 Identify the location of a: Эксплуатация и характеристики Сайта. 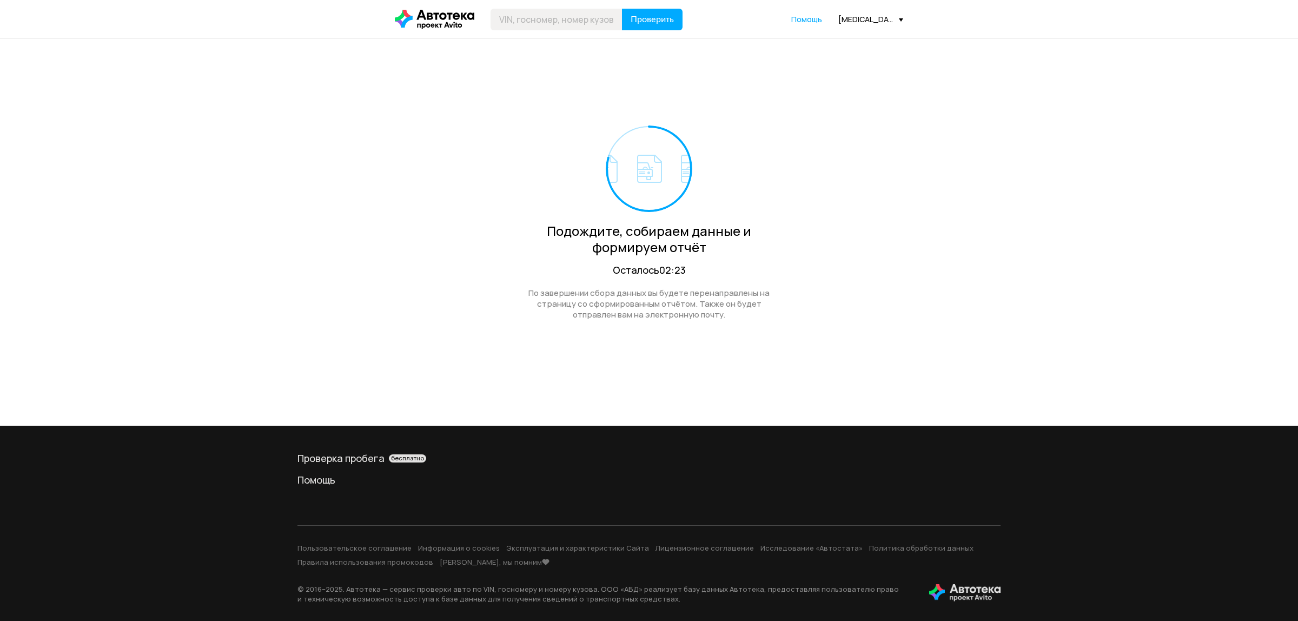
(577, 548).